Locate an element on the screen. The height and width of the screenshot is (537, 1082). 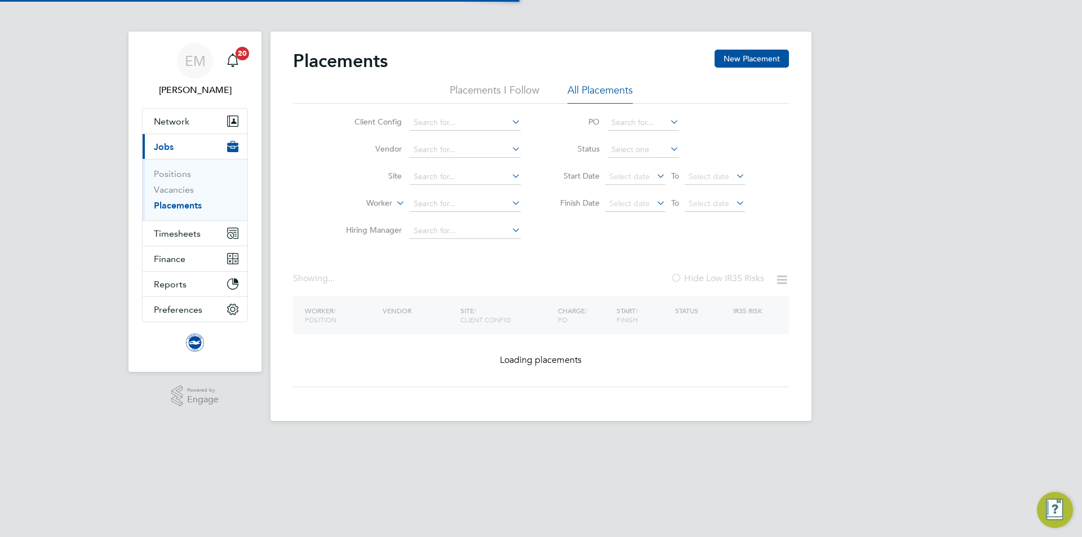
li: All Placements is located at coordinates (600, 94).